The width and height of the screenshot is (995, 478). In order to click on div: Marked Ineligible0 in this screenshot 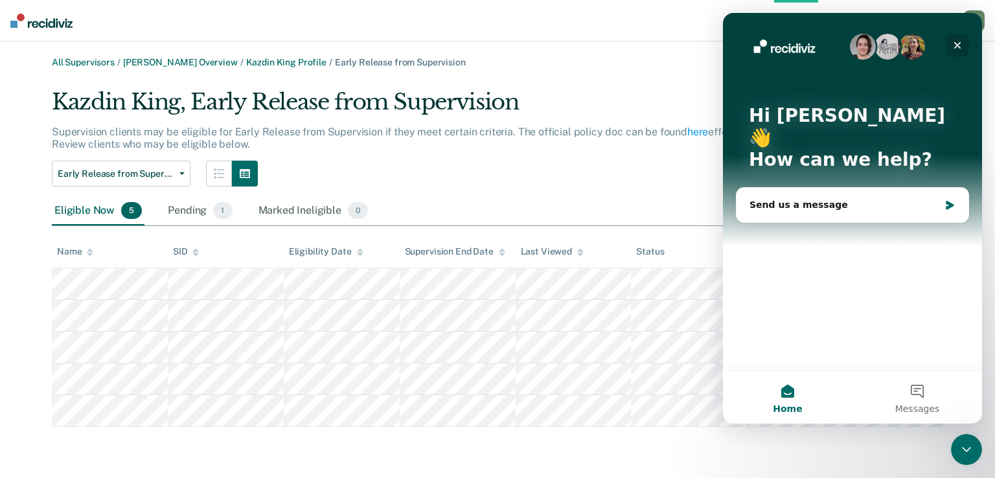, I will do `click(314, 211)`.